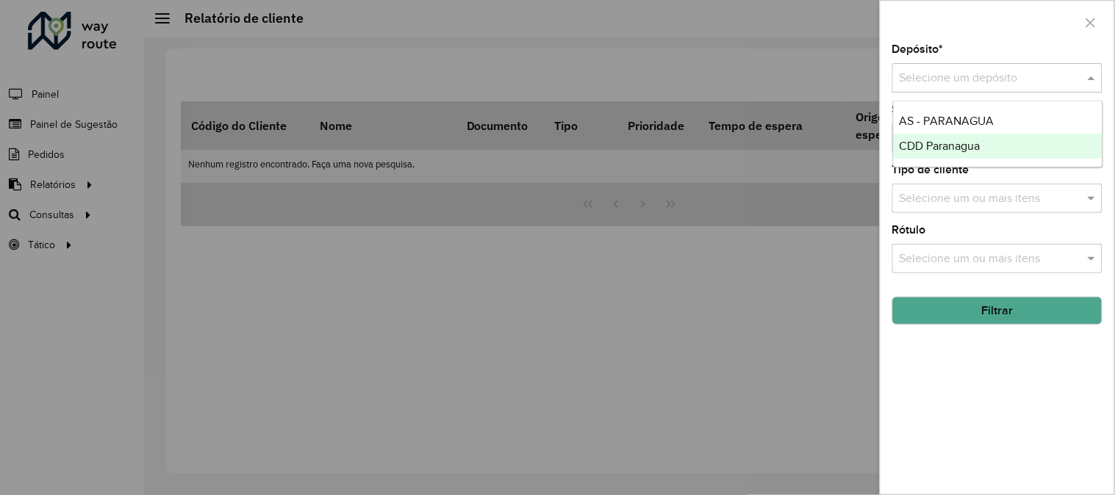 The width and height of the screenshot is (1115, 495). Describe the element at coordinates (918, 49) in the screenshot. I see `label: Depósito` at that location.